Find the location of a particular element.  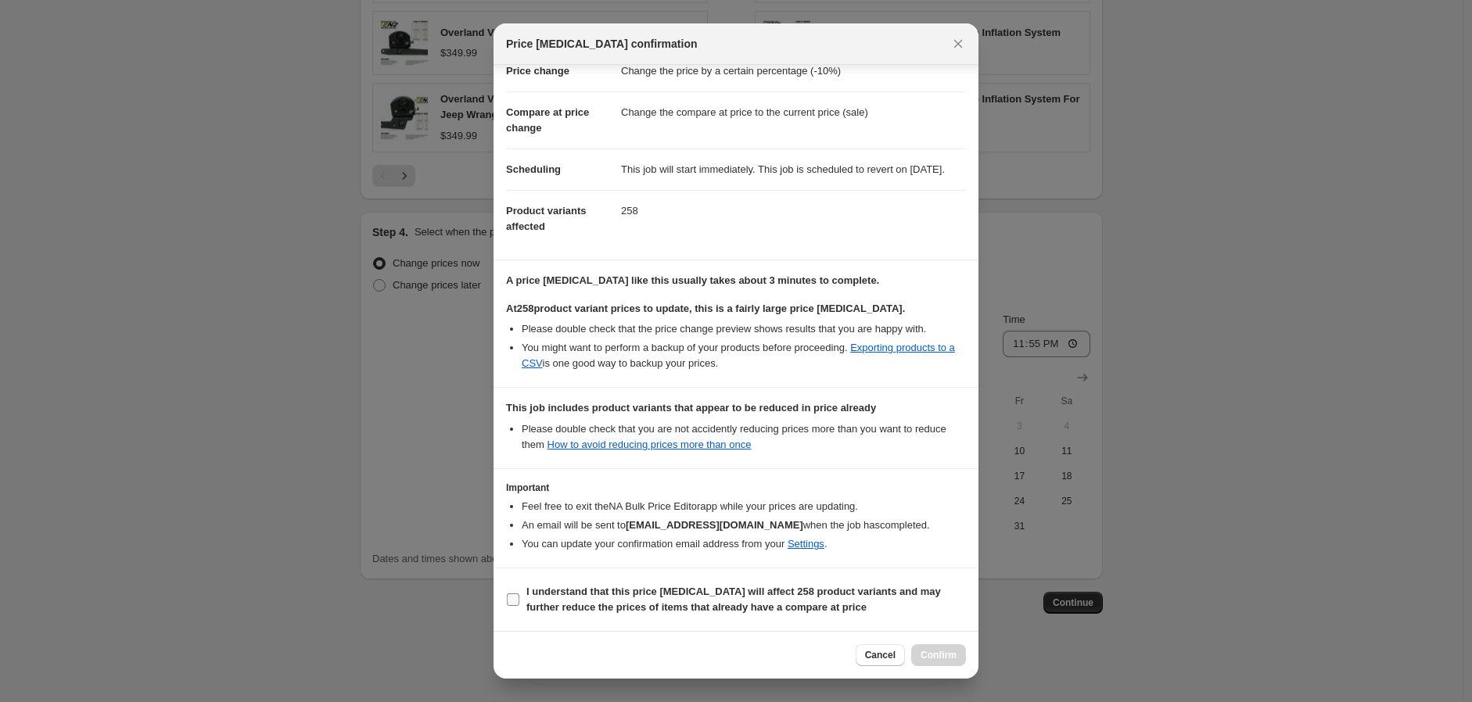

b: This job includes product variants that appear to be reduced in price already is located at coordinates (690, 407).